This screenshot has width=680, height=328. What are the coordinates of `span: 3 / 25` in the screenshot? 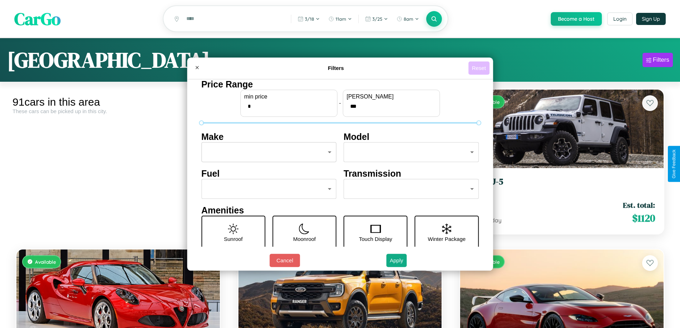 It's located at (377, 19).